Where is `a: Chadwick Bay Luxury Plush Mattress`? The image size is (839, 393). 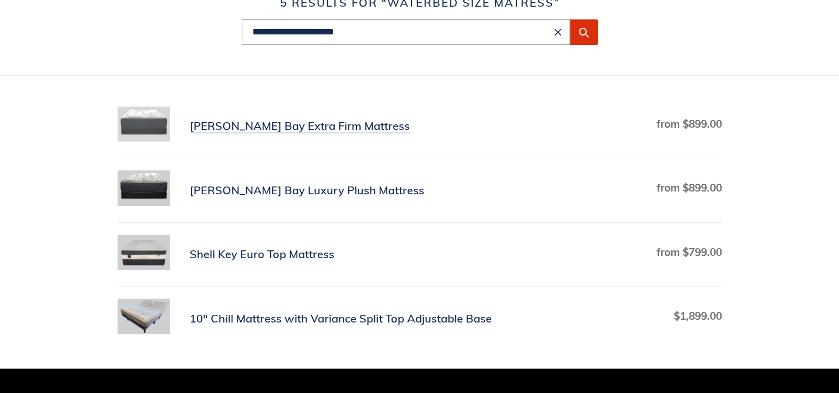
a: Chadwick Bay Luxury Plush Mattress is located at coordinates (420, 190).